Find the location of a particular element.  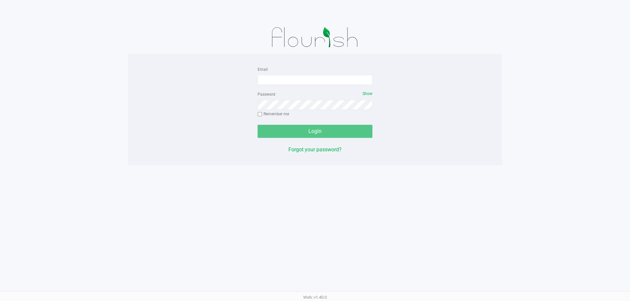

label: Email is located at coordinates (262, 70).